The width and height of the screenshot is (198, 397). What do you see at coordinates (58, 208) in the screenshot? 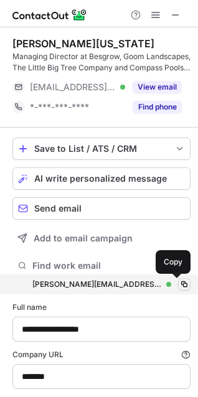
I see `span: Send email` at bounding box center [58, 208].